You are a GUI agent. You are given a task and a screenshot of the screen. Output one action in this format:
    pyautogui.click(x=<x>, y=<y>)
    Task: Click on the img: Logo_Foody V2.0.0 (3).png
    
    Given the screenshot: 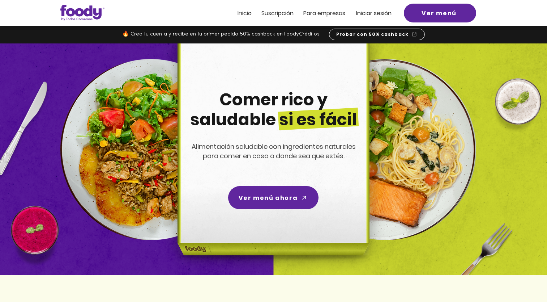 What is the action you would take?
    pyautogui.click(x=82, y=13)
    